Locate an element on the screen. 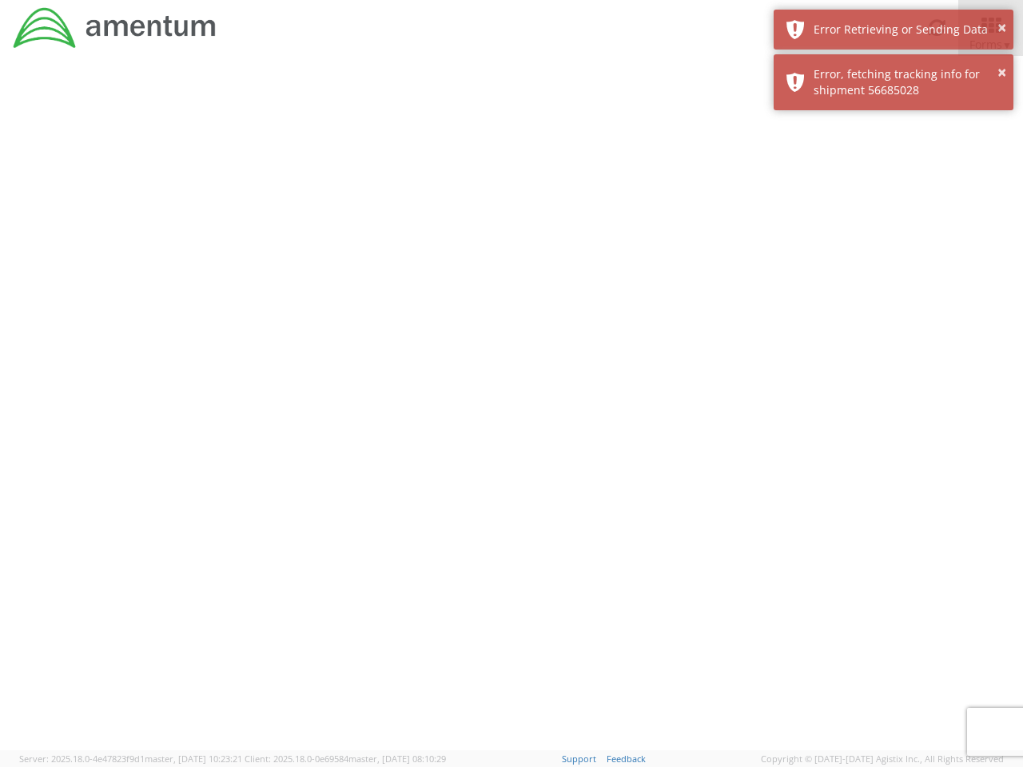 This screenshot has height=767, width=1023. img: dyn-intl-logo-049831509241104b2a82.png is located at coordinates (115, 28).